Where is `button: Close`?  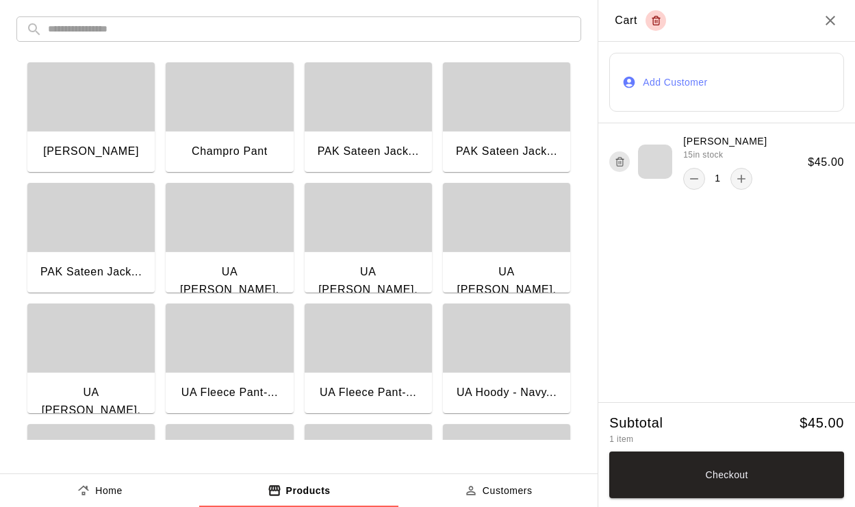
button: Close is located at coordinates (831, 21).